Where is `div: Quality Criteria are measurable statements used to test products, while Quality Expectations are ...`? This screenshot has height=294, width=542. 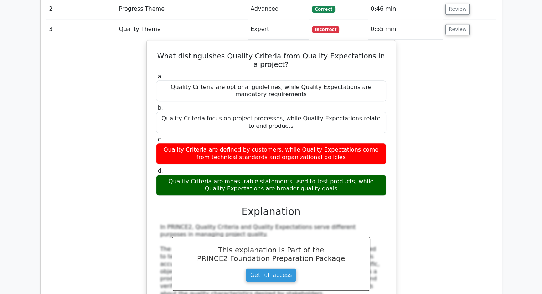
div: Quality Criteria are measurable statements used to test products, while Quality Expectations are ... is located at coordinates (271, 186).